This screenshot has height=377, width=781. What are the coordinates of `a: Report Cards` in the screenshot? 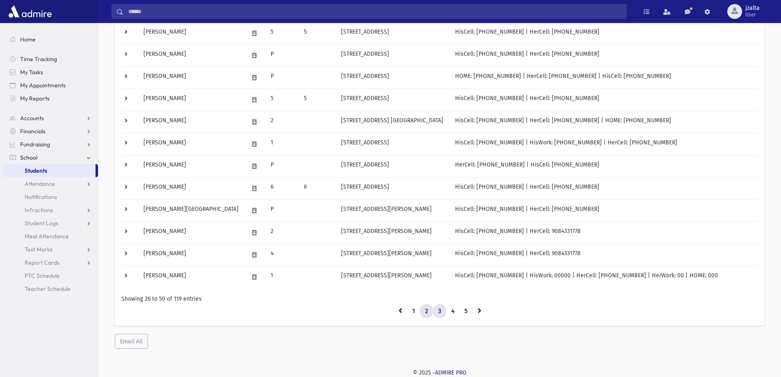 It's located at (50, 262).